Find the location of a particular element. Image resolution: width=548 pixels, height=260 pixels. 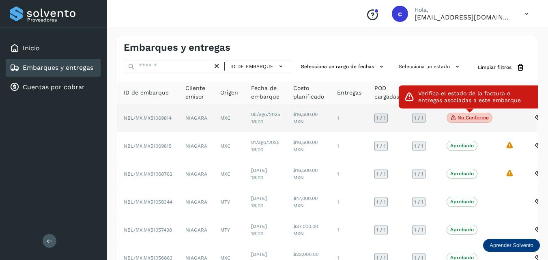

span: Entregas is located at coordinates (349, 92).